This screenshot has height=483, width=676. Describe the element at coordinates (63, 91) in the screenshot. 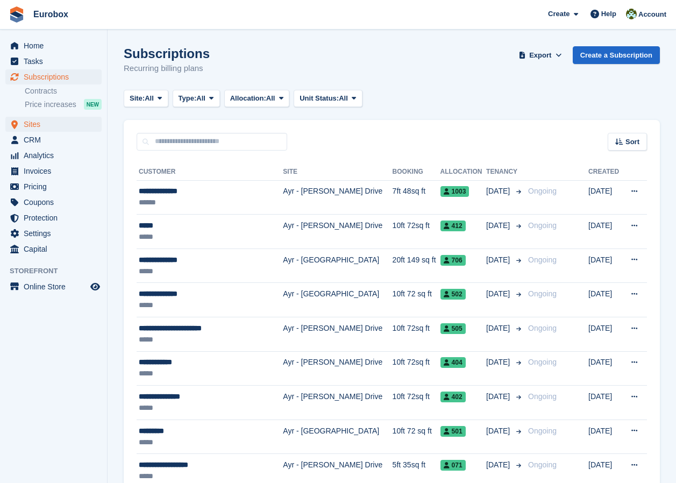

I see `a: Contracts` at that location.